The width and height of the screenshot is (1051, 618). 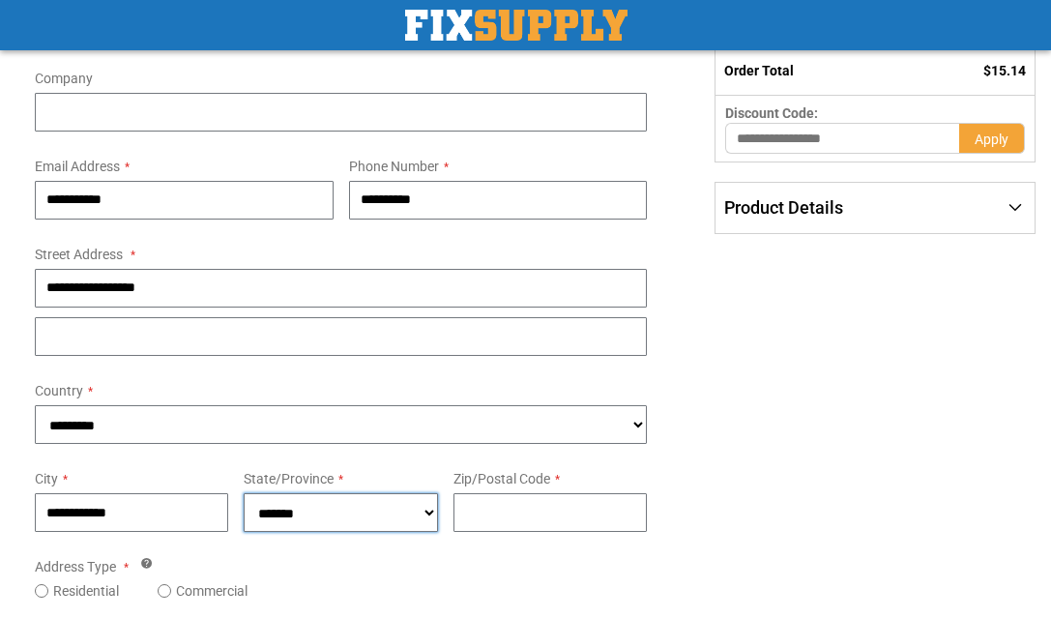 What do you see at coordinates (502, 478) in the screenshot?
I see `span: Zip/Postal Code` at bounding box center [502, 478].